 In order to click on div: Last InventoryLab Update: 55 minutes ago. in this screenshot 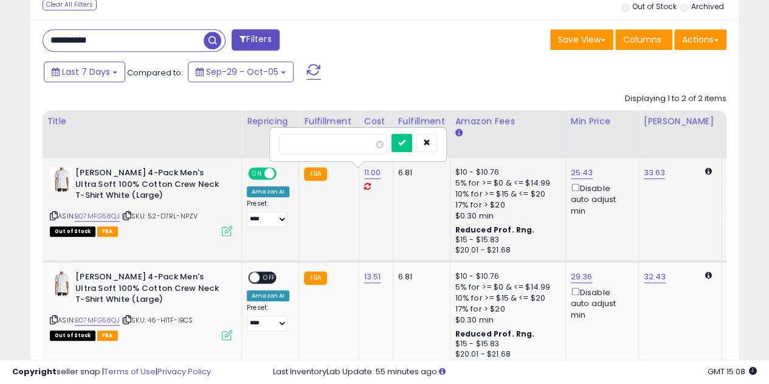, I will do `click(515, 371)`.